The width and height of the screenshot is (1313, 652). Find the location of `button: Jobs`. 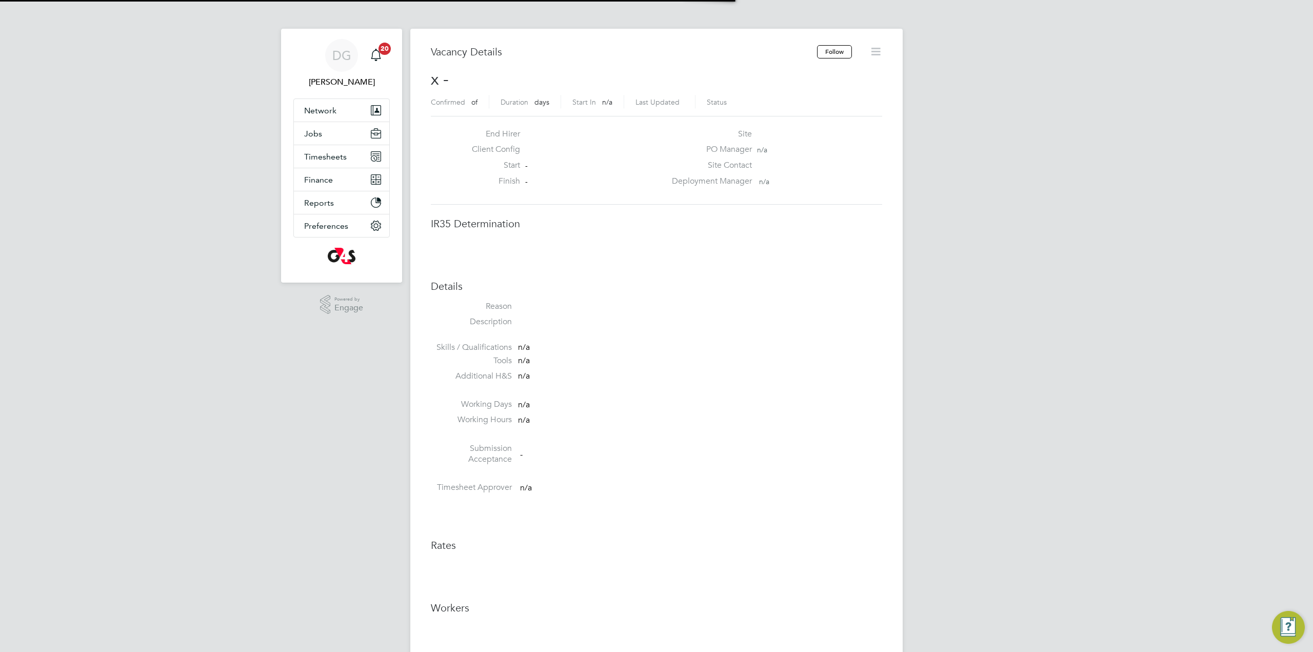

button: Jobs is located at coordinates (342, 133).